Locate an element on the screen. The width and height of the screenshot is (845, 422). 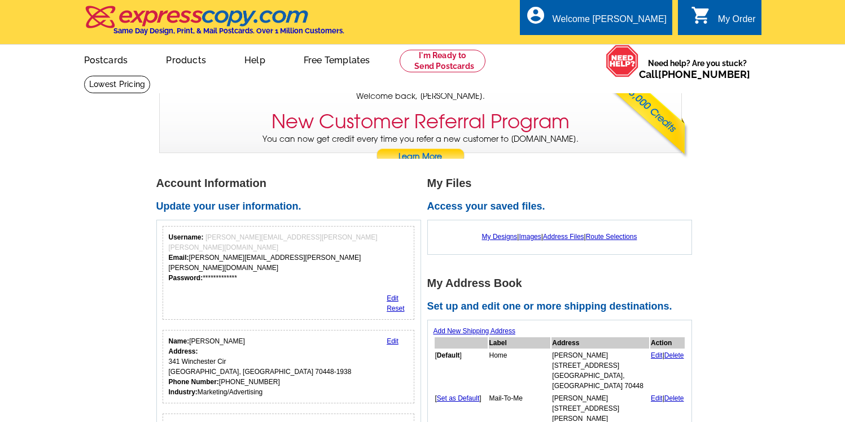
h1: My Files is located at coordinates (563, 183).